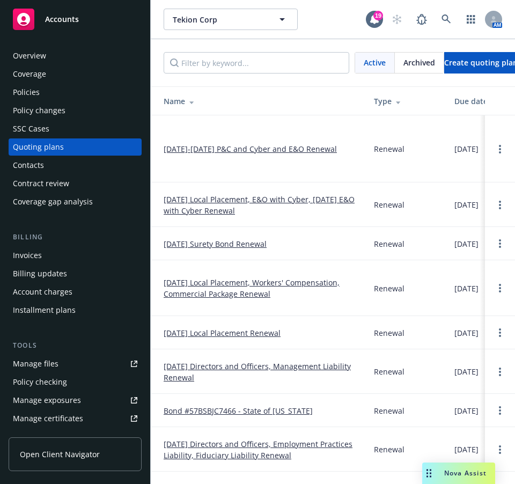 This screenshot has width=515, height=484. I want to click on span: Open Client Navigator, so click(60, 454).